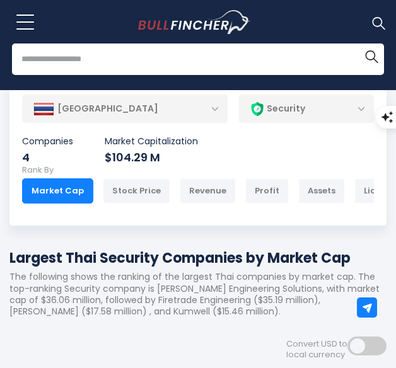 Image resolution: width=396 pixels, height=368 pixels. I want to click on p: Rank By, so click(198, 170).